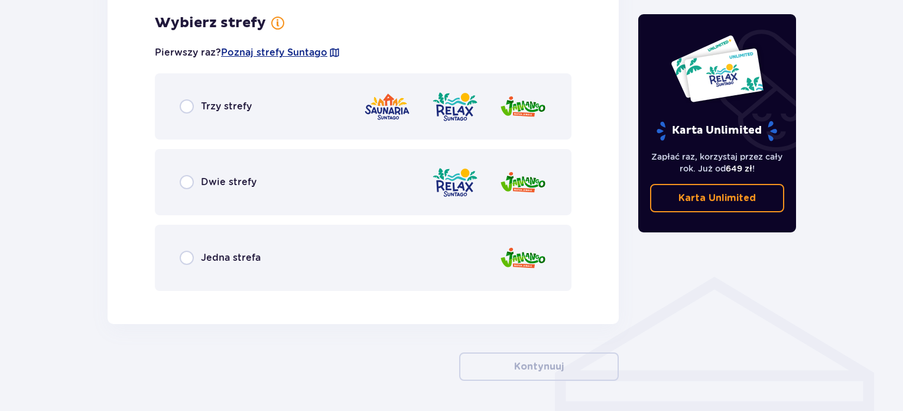  Describe the element at coordinates (226, 106) in the screenshot. I see `span: Trzy strefy` at that location.